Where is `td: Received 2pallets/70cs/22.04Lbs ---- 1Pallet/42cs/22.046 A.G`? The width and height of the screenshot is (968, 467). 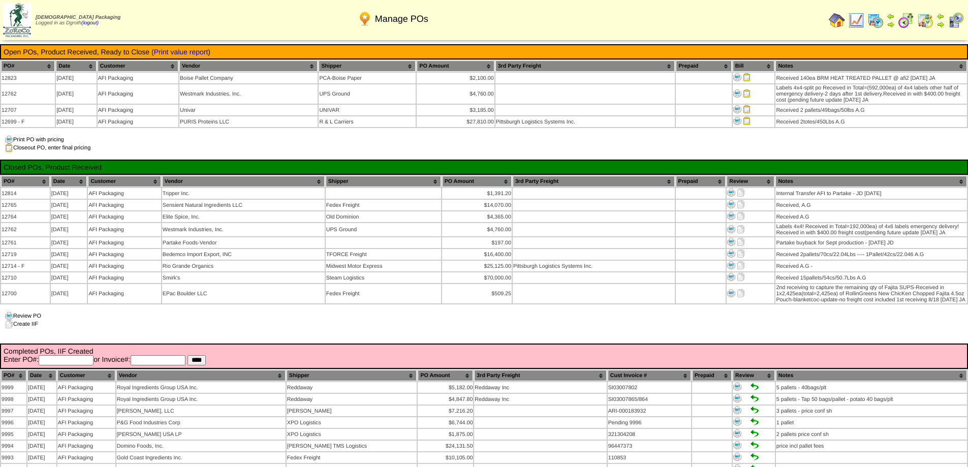 td: Received 2pallets/70cs/22.04Lbs ---- 1Pallet/42cs/22.046 A.G is located at coordinates (871, 254).